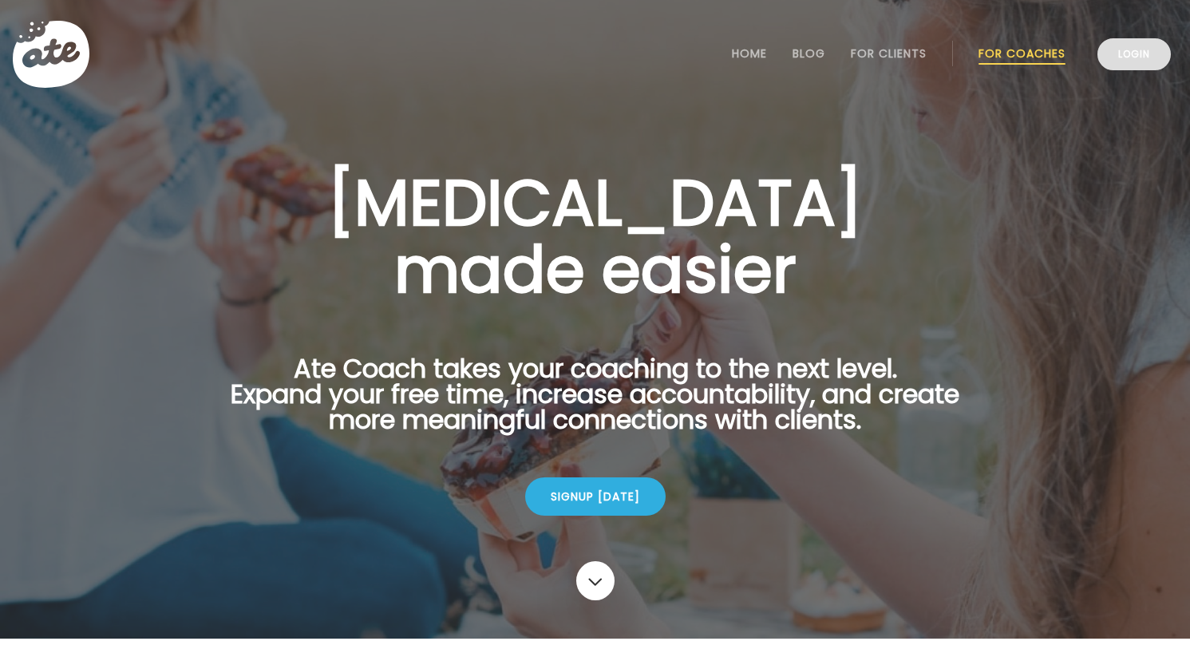  What do you see at coordinates (809, 53) in the screenshot?
I see `a: Blog` at bounding box center [809, 53].